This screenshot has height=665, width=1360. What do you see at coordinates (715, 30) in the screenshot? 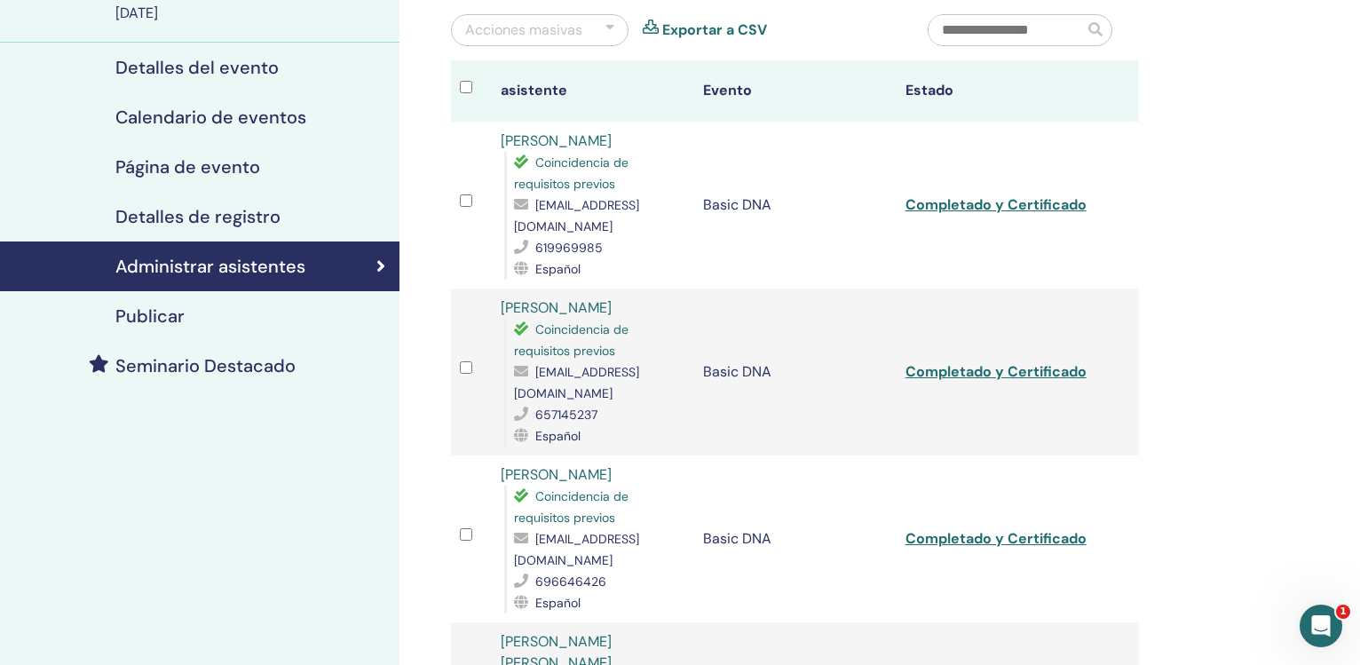
I see `a: Exportar a CSV` at bounding box center [715, 30].